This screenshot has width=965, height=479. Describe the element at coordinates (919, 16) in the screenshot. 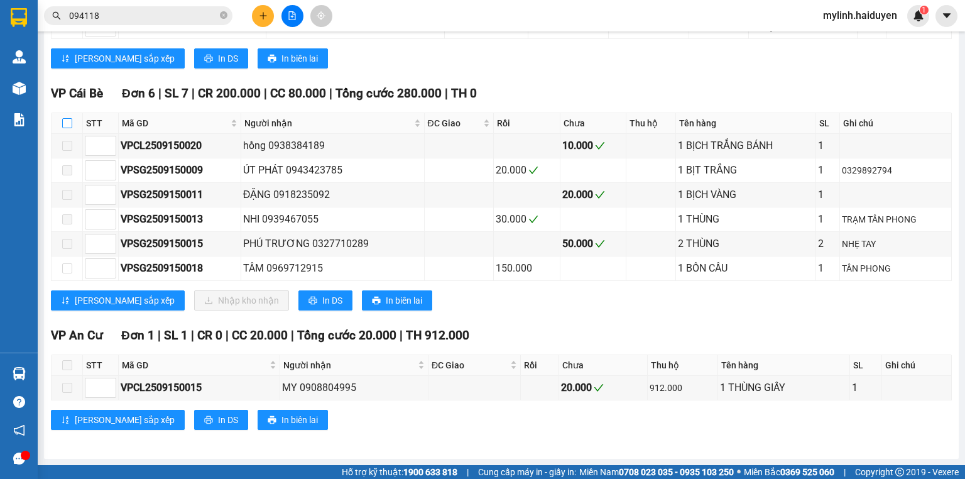

I see `img: icon-new-feature` at that location.